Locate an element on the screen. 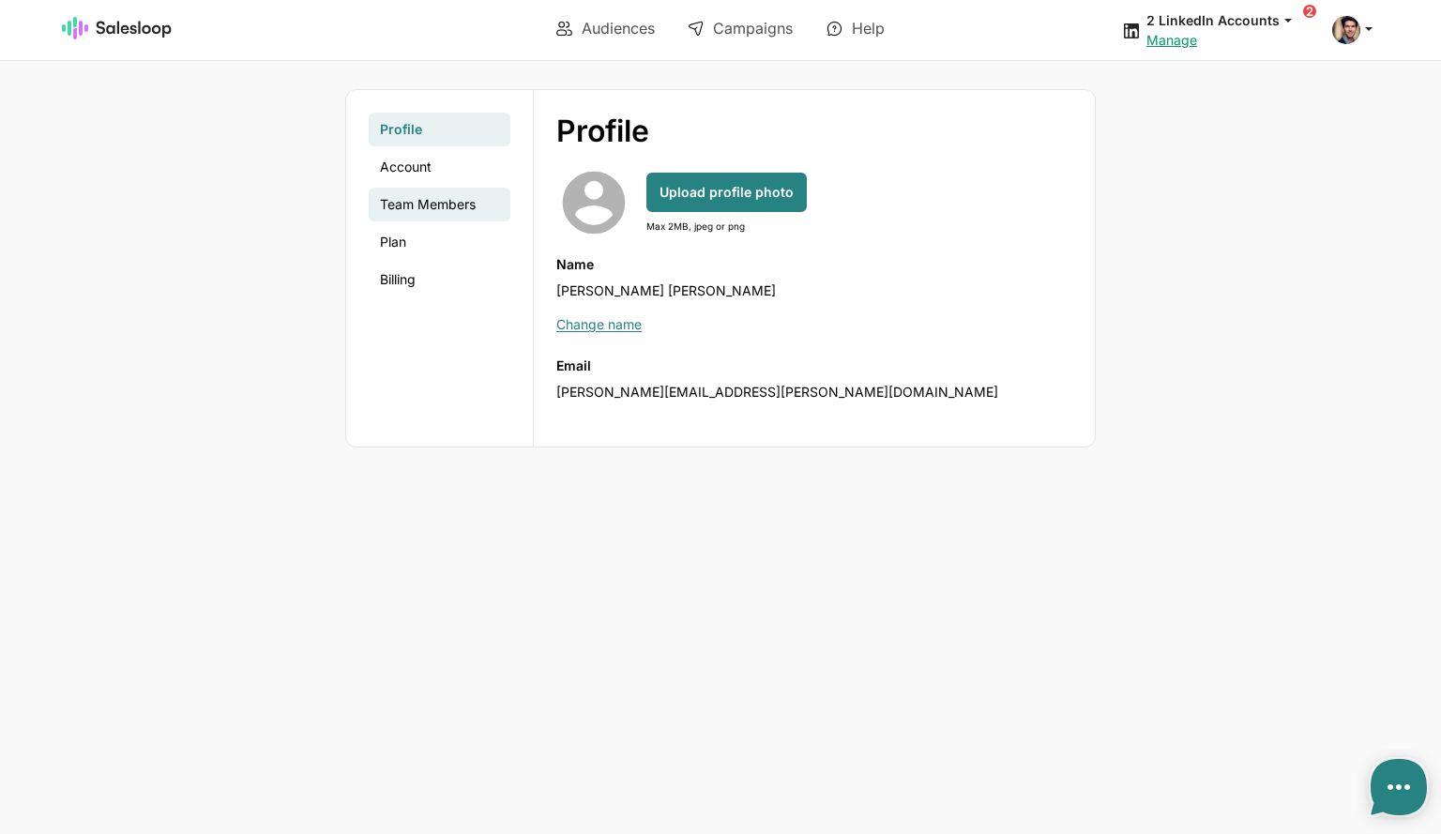 The width and height of the screenshot is (1441, 834). a: Audiences is located at coordinates (605, 28).